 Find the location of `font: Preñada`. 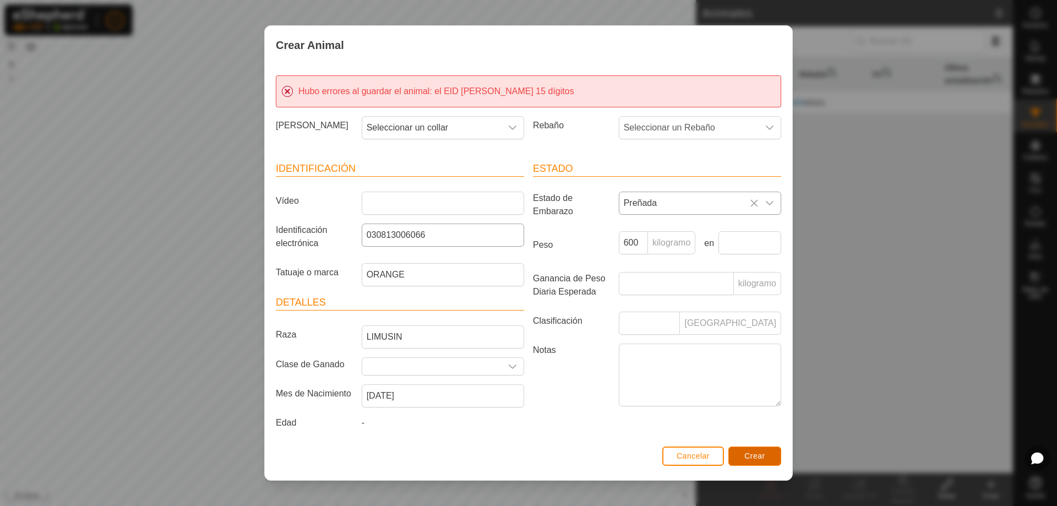

font: Preñada is located at coordinates (640, 203).